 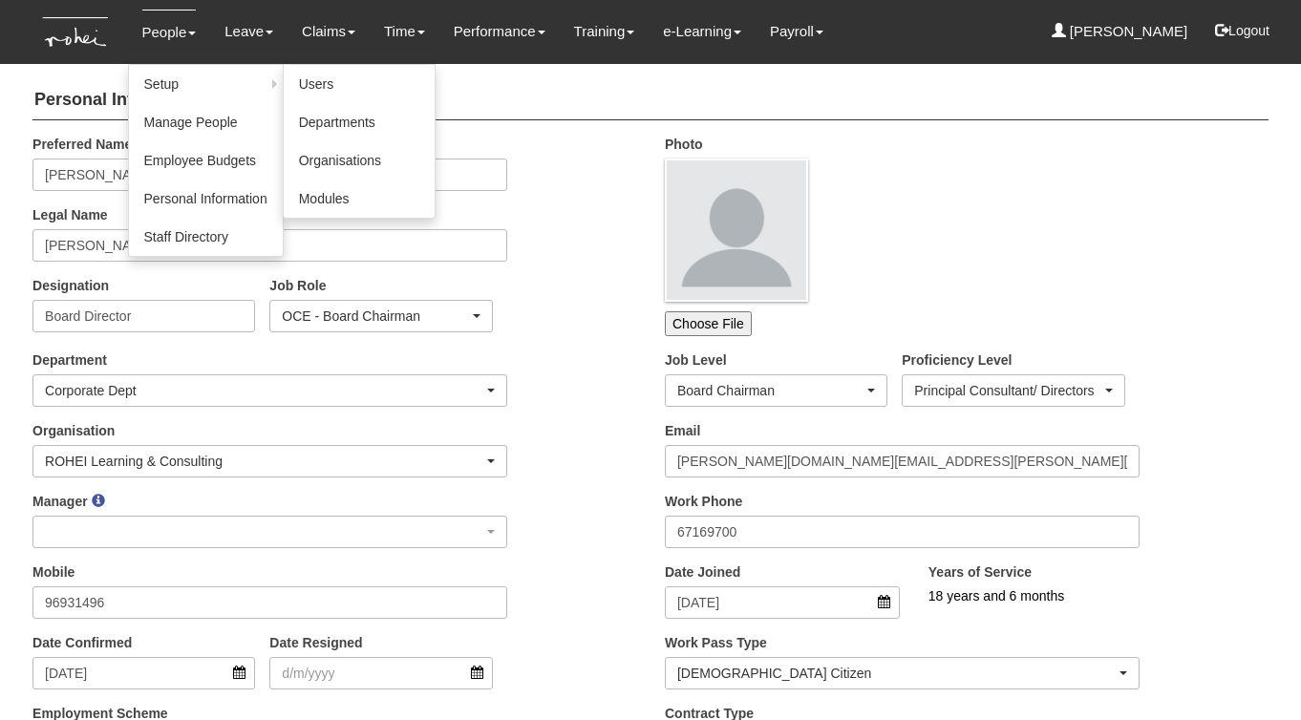 I want to click on a: Time, so click(x=404, y=32).